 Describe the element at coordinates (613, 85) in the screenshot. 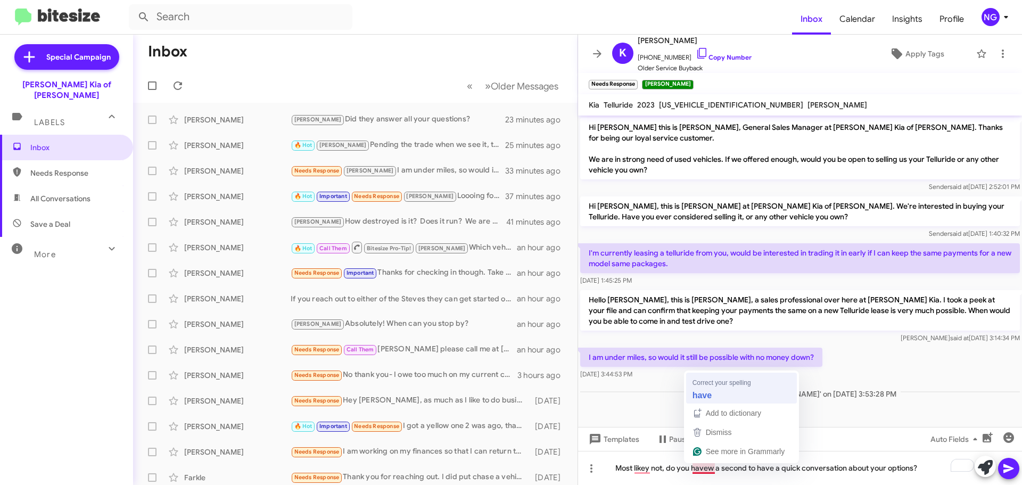

I see `small: Needs Response` at that location.